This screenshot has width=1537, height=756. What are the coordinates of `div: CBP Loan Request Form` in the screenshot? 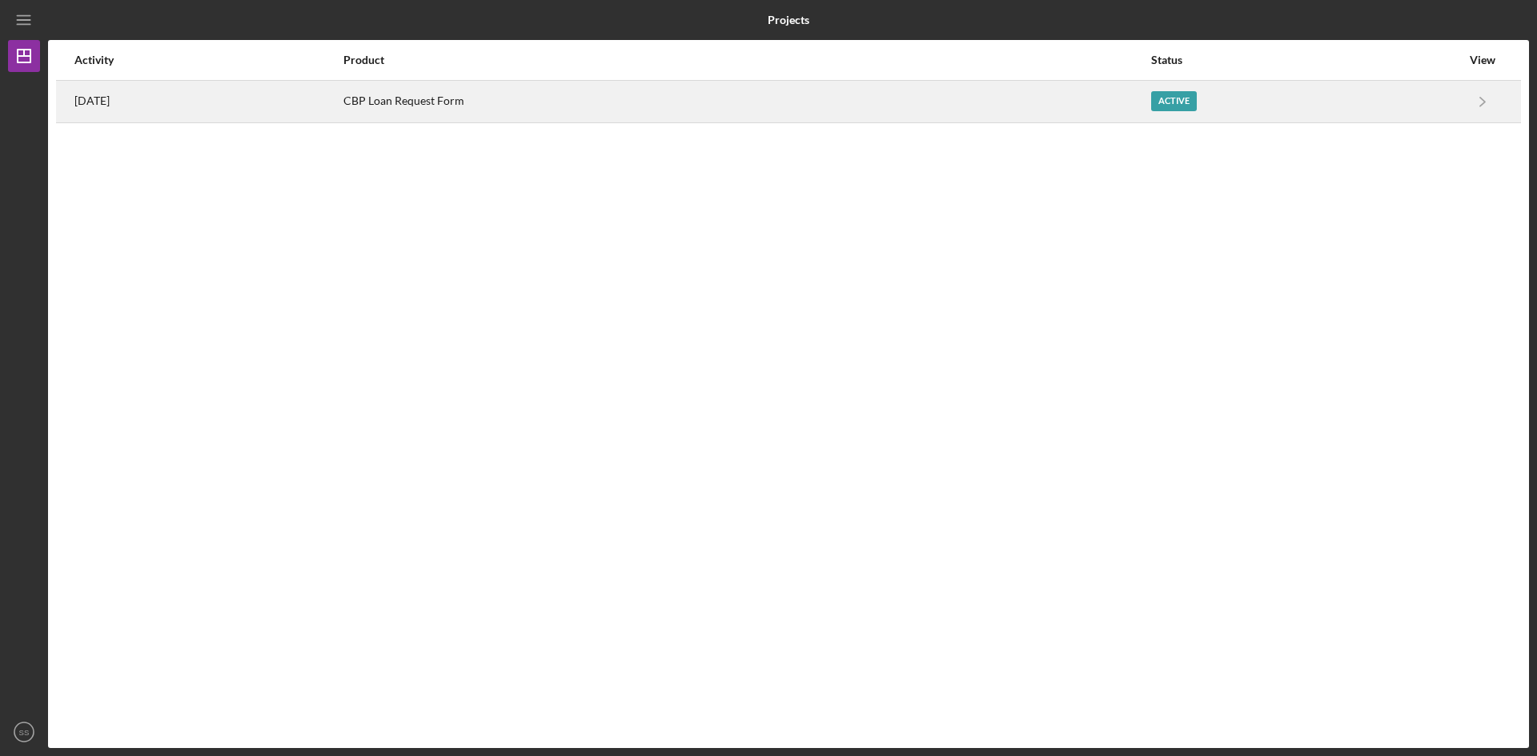 It's located at (746, 102).